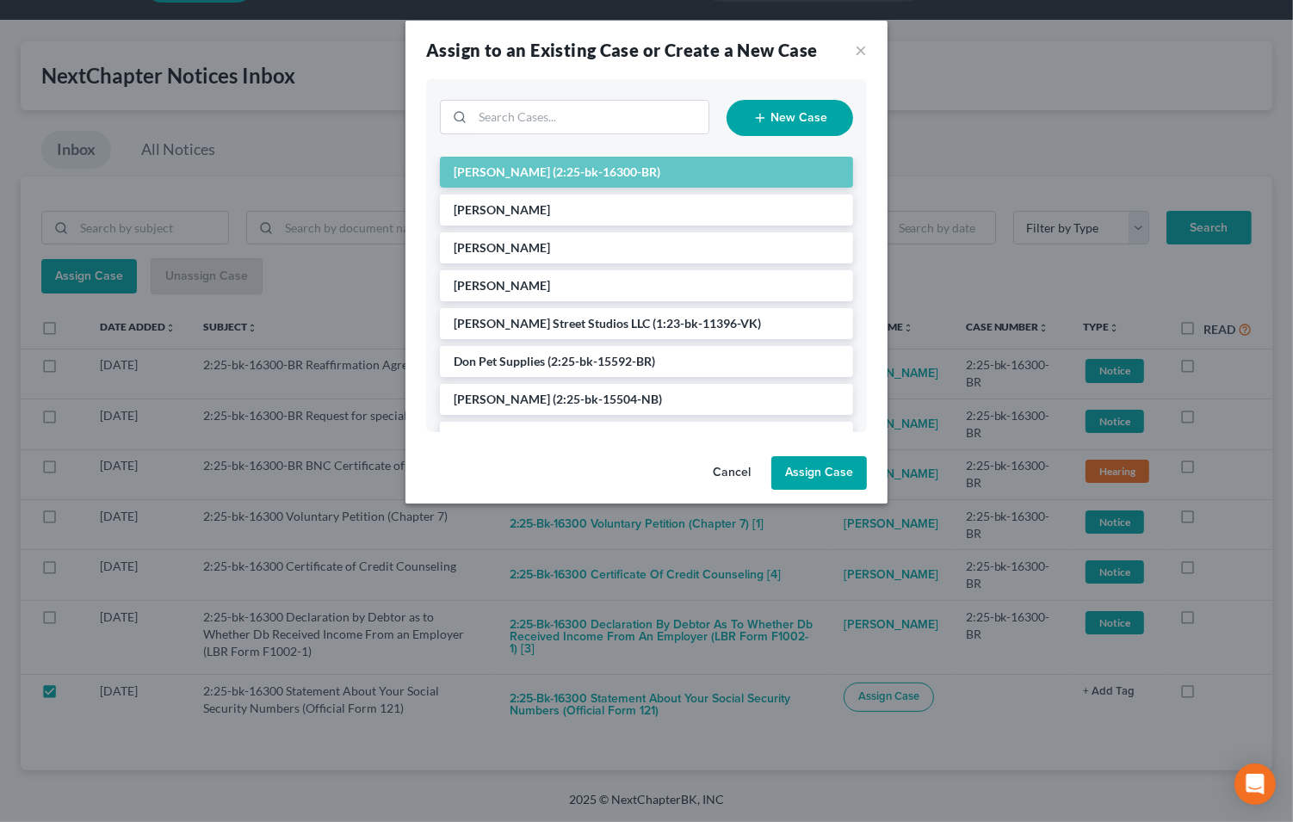  I want to click on span: (1:23-bk-11396-VK), so click(707, 323).